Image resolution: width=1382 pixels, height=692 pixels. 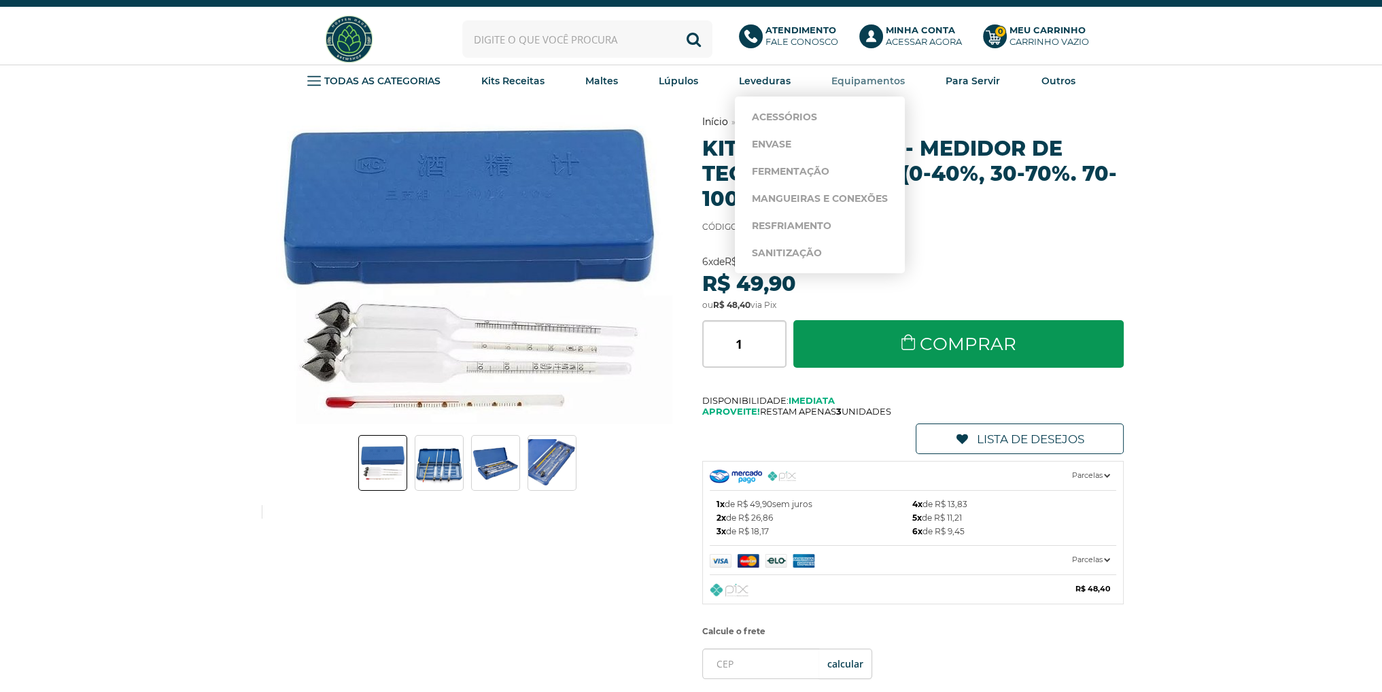 I want to click on b: Aproveite!, so click(x=731, y=411).